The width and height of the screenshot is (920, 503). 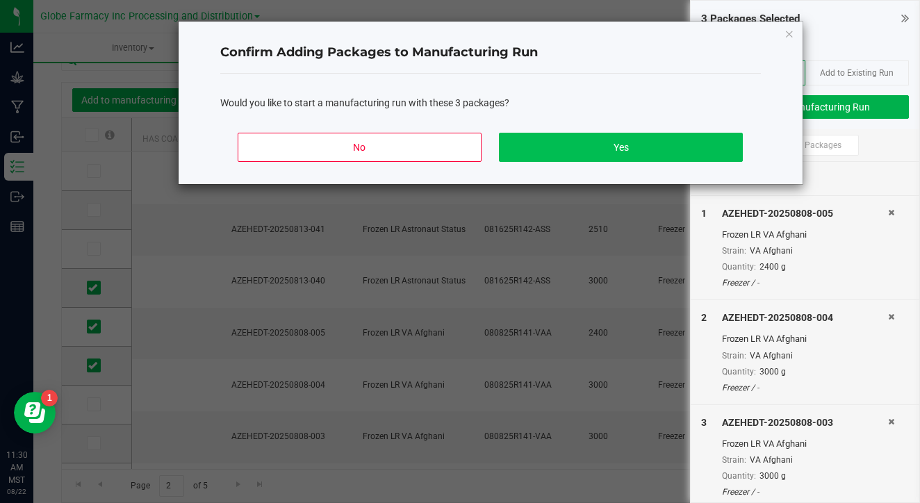 I want to click on button: Yes, so click(x=621, y=147).